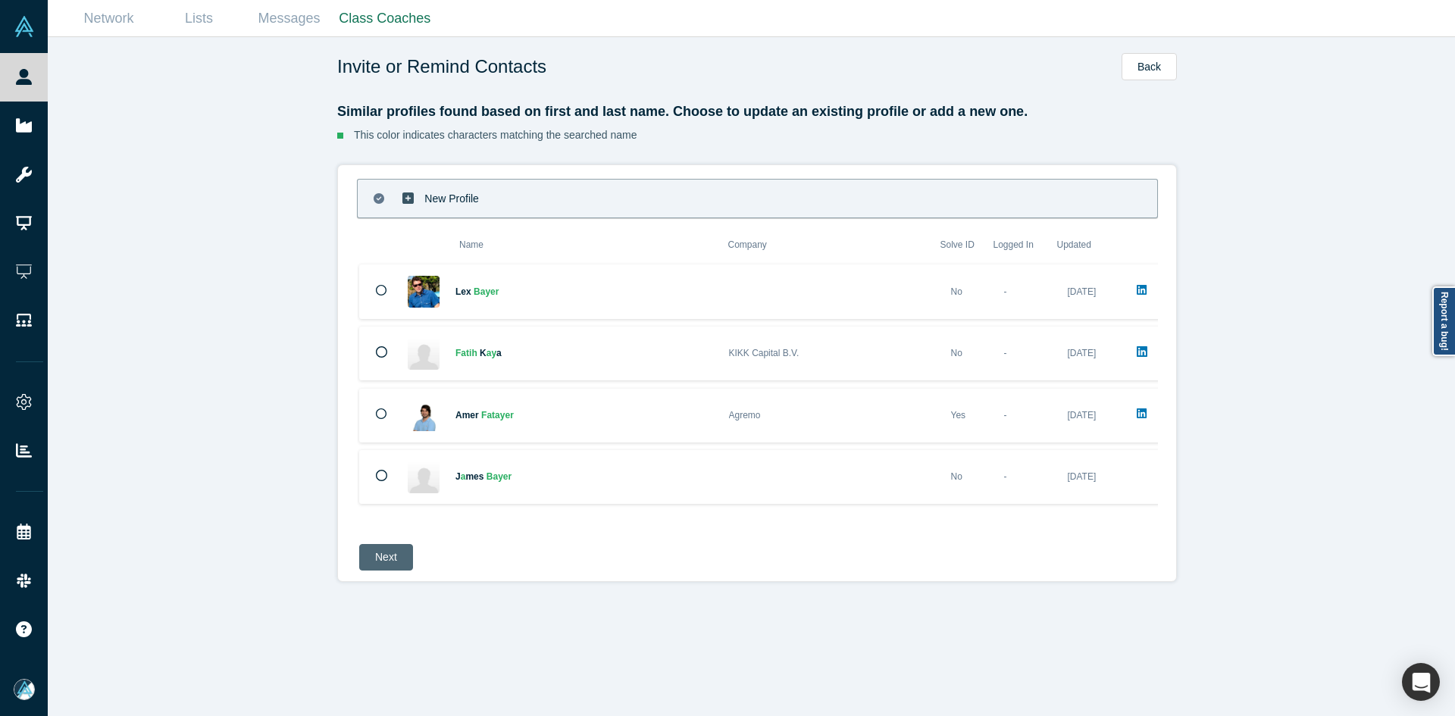 The image size is (1455, 716). I want to click on a: JamesBayer, so click(483, 477).